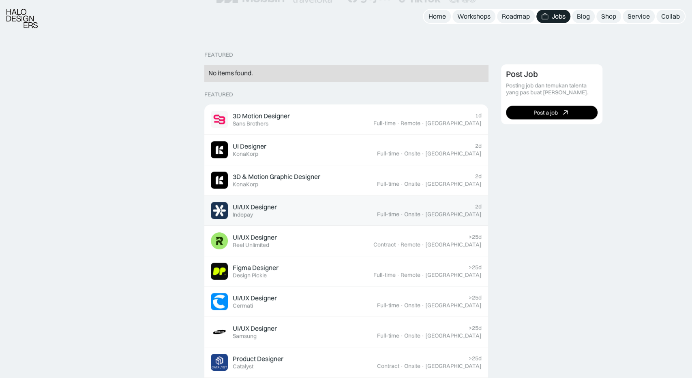 Image resolution: width=692 pixels, height=378 pixels. Describe the element at coordinates (249, 146) in the screenshot. I see `div: UI Designer` at that location.